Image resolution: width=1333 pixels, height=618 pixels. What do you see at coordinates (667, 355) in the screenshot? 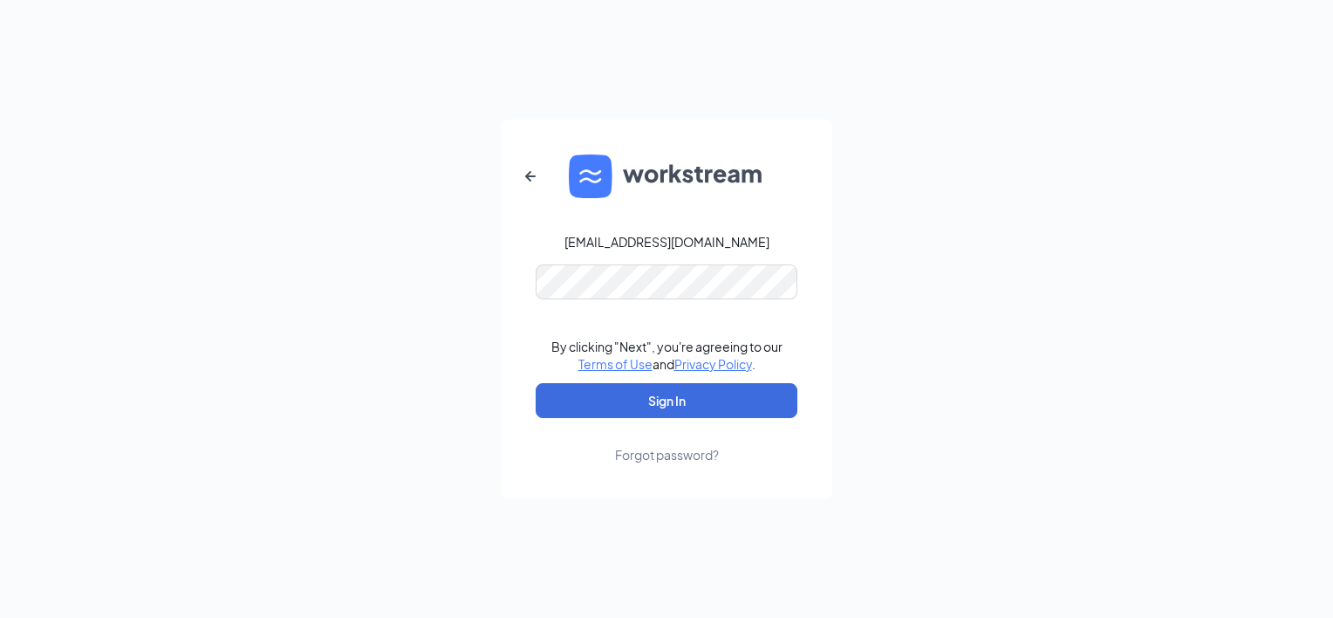
I see `div: By clicking "Next", you're agreeing to our and .` at bounding box center [667, 355].